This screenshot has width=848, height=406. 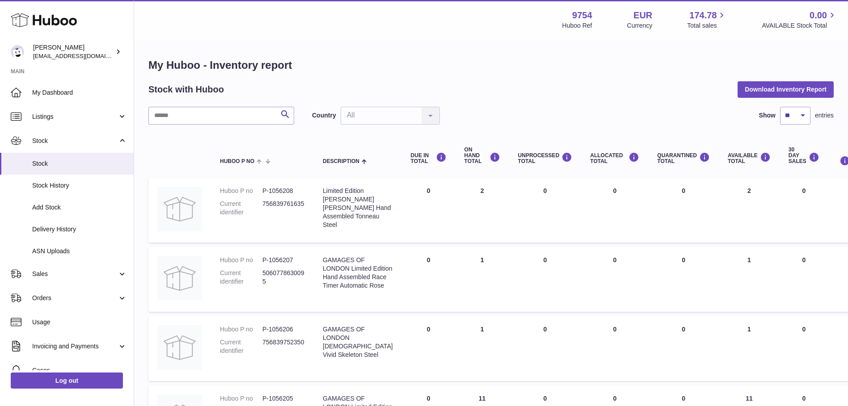 I want to click on div: QUARANTINED Total, so click(x=683, y=158).